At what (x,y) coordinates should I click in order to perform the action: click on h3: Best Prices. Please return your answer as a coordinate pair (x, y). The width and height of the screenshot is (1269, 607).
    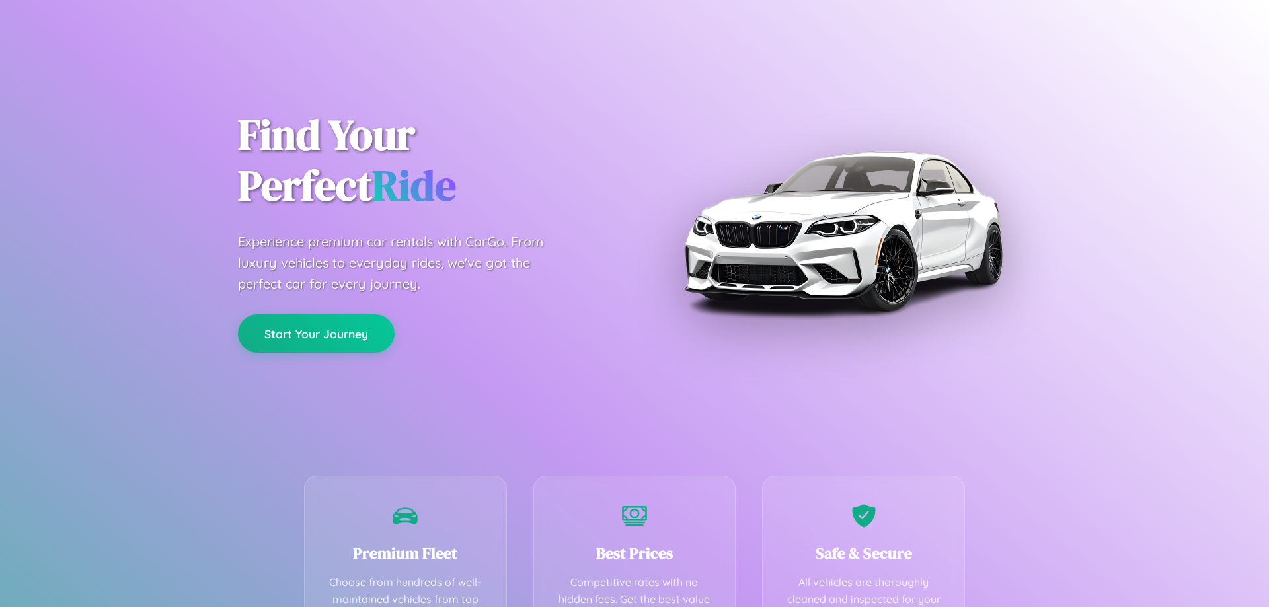
    Looking at the image, I should click on (635, 553).